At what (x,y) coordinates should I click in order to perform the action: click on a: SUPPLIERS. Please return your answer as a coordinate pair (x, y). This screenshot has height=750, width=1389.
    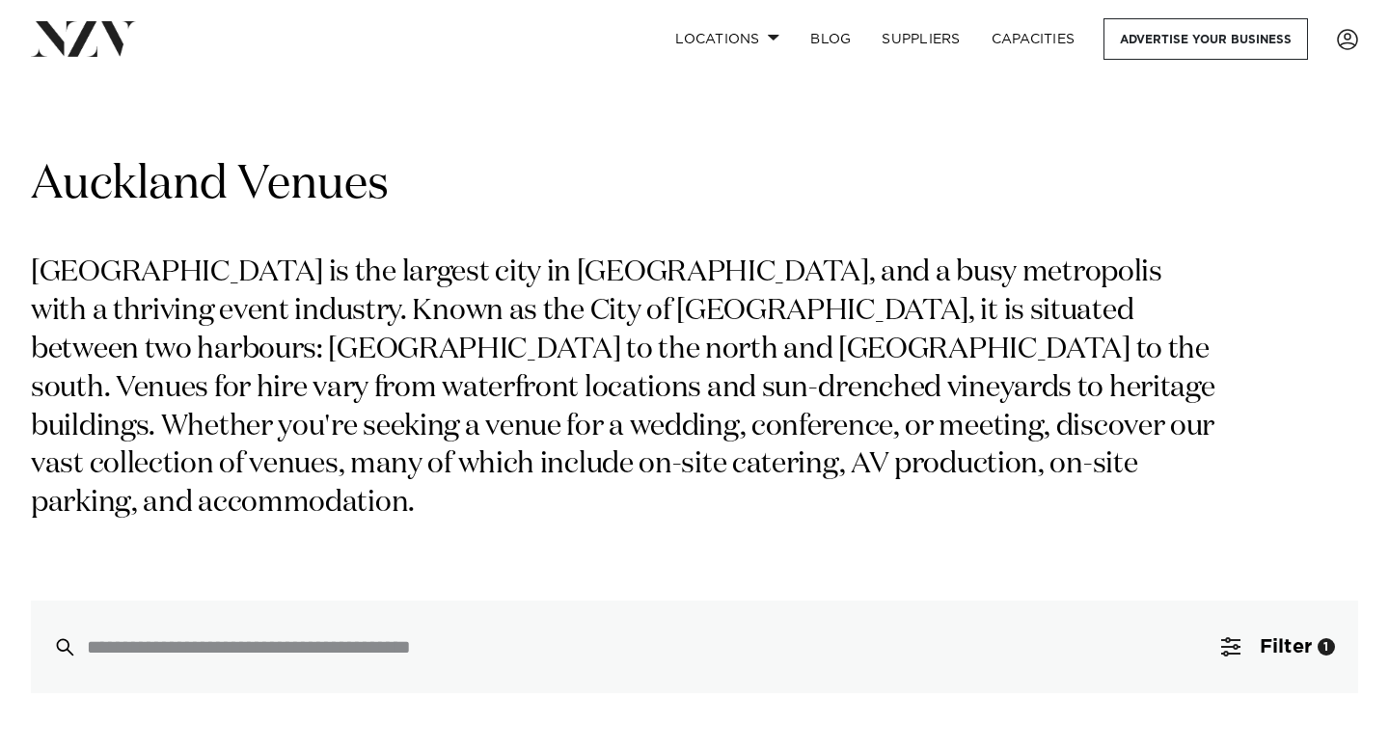
    Looking at the image, I should click on (920, 39).